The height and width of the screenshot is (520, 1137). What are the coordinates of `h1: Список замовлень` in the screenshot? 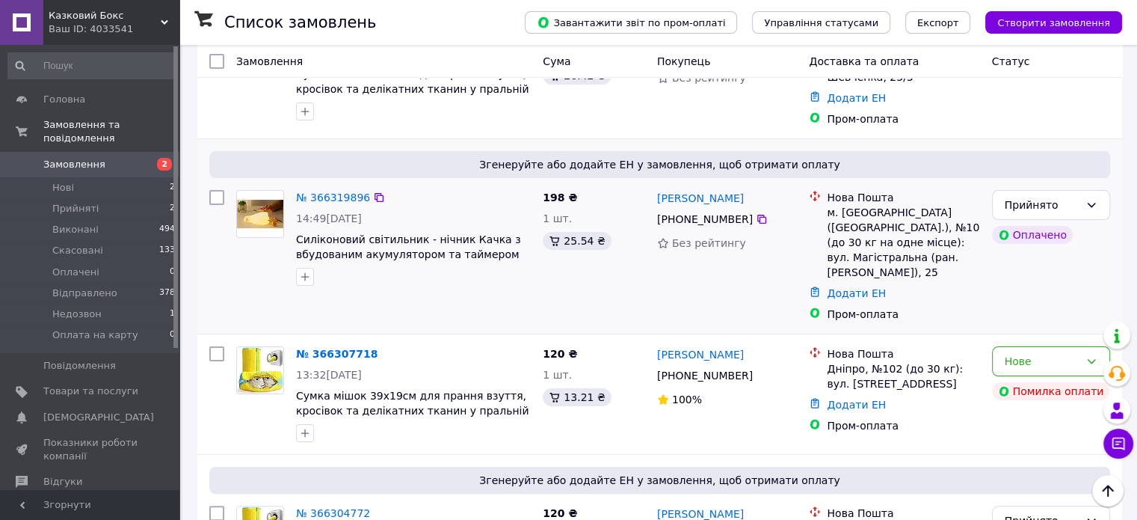 It's located at (300, 22).